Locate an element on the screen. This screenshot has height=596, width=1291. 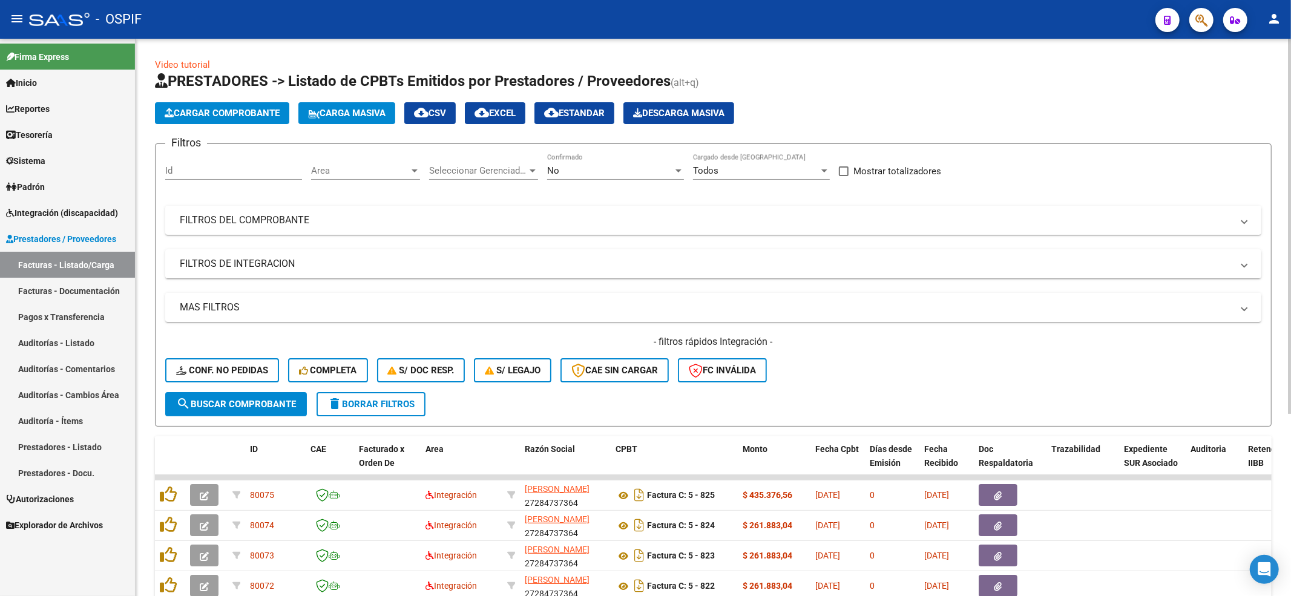
span: No is located at coordinates (553, 171).